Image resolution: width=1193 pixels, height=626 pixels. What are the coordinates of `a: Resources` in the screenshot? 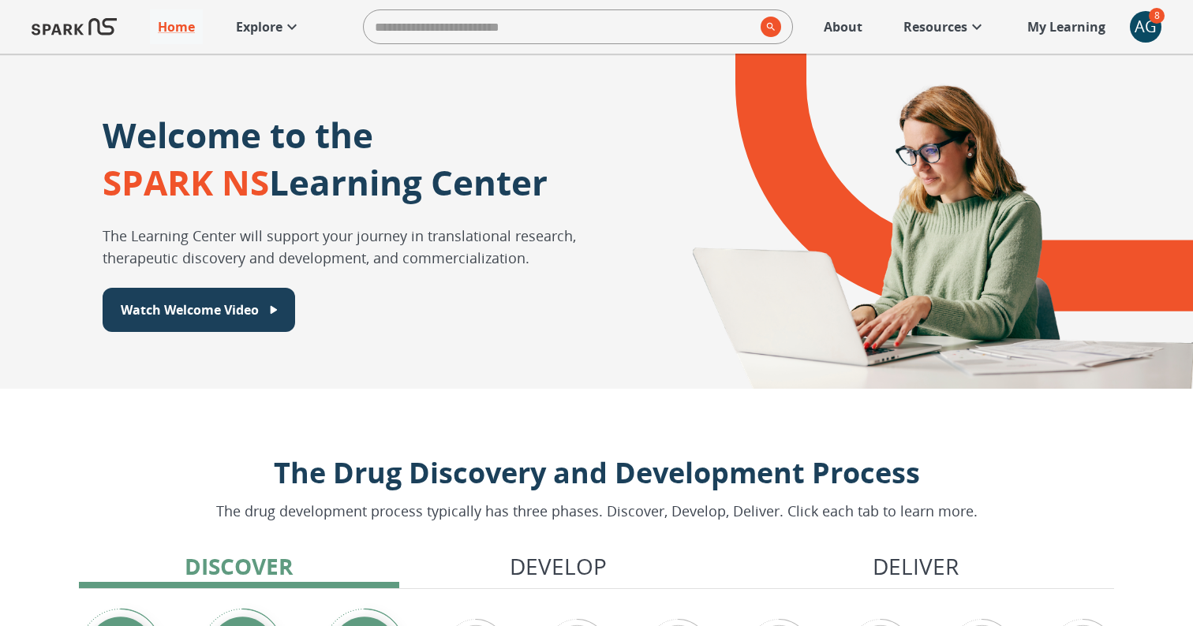 It's located at (944, 27).